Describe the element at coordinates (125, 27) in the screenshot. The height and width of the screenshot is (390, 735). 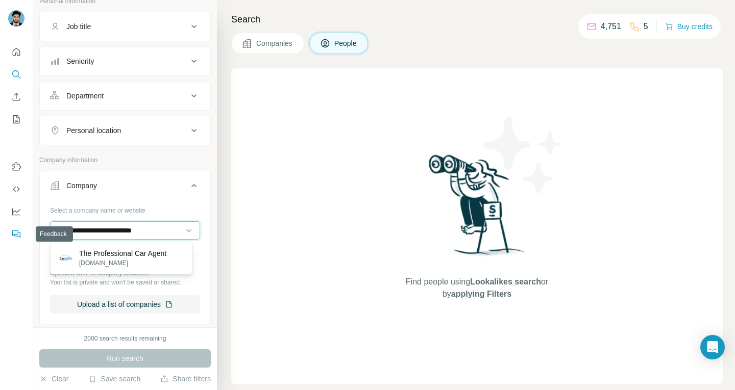
I see `button: Job title` at that location.